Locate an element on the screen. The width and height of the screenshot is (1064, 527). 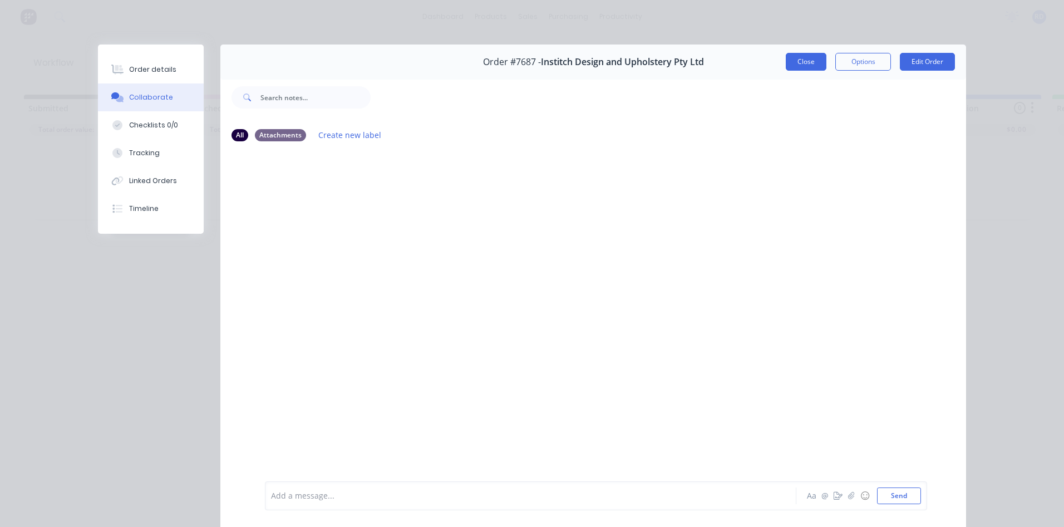
button: Edit Order is located at coordinates (927, 62).